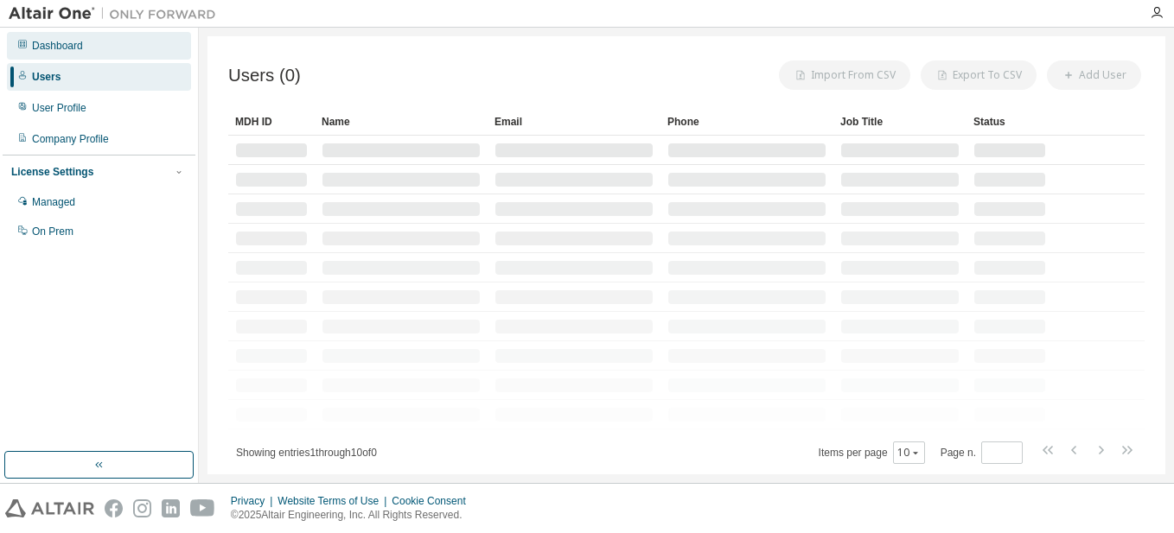 Image resolution: width=1174 pixels, height=533 pixels. What do you see at coordinates (574, 122) in the screenshot?
I see `div: Email` at bounding box center [574, 122].